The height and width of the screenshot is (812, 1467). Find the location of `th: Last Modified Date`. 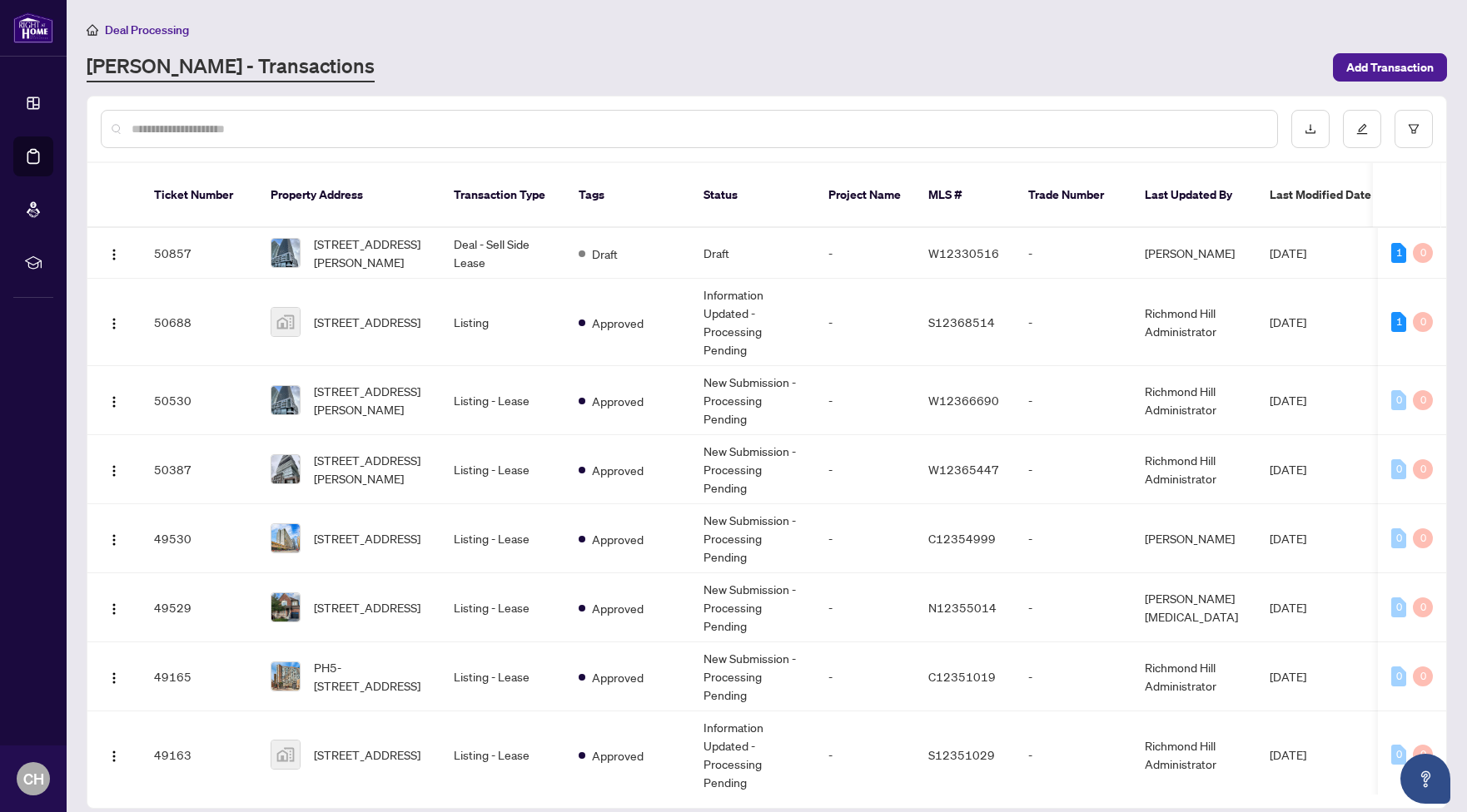

th: Last Modified Date is located at coordinates (1331, 195).